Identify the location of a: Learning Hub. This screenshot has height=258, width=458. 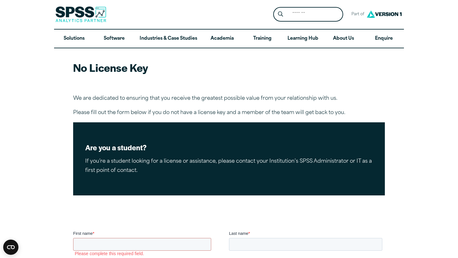
(303, 39).